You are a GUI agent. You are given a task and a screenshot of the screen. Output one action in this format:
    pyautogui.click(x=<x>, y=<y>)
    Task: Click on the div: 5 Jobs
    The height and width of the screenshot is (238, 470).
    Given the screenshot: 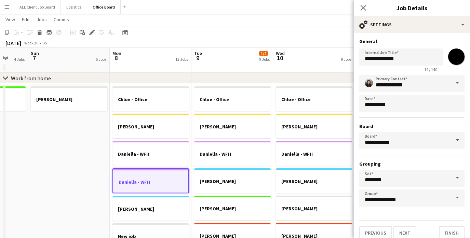 What is the action you would take?
    pyautogui.click(x=101, y=59)
    